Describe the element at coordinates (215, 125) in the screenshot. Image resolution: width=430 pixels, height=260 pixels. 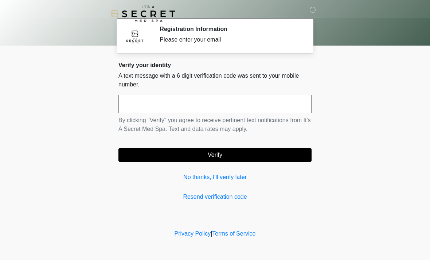
I see `p: By clicking "Verify" you agree to receive pertinent text notifications from It's A Secret Med Spa...` at that location.